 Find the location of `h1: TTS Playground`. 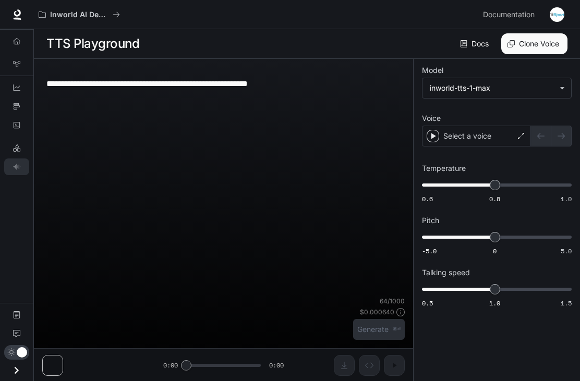

h1: TTS Playground is located at coordinates (93, 44).